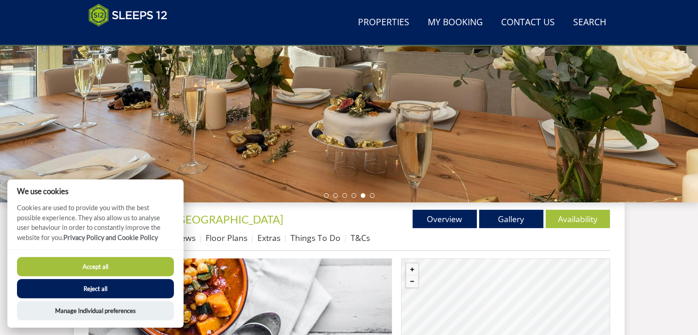 The width and height of the screenshot is (698, 335). I want to click on button: Zoom in, so click(412, 269).